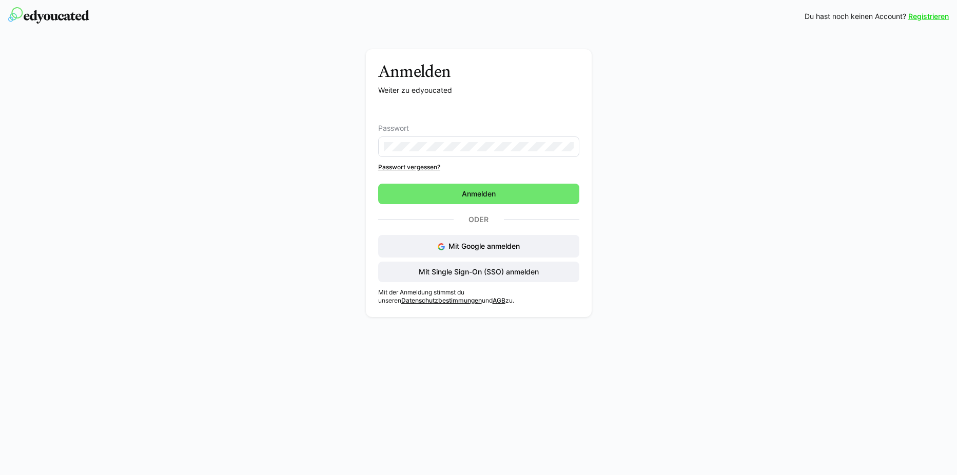 Image resolution: width=957 pixels, height=475 pixels. Describe the element at coordinates (441, 300) in the screenshot. I see `a: Datenschutzbestimmungen` at that location.